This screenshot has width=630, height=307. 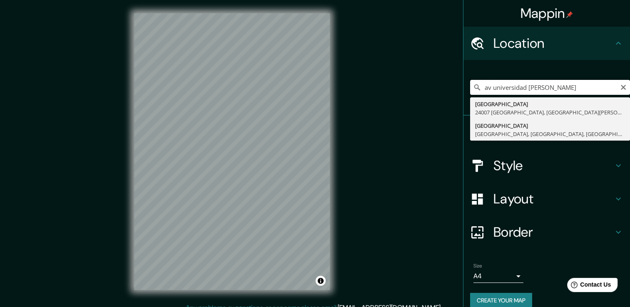 What do you see at coordinates (547, 132) in the screenshot?
I see `div: Pins` at bounding box center [547, 132].